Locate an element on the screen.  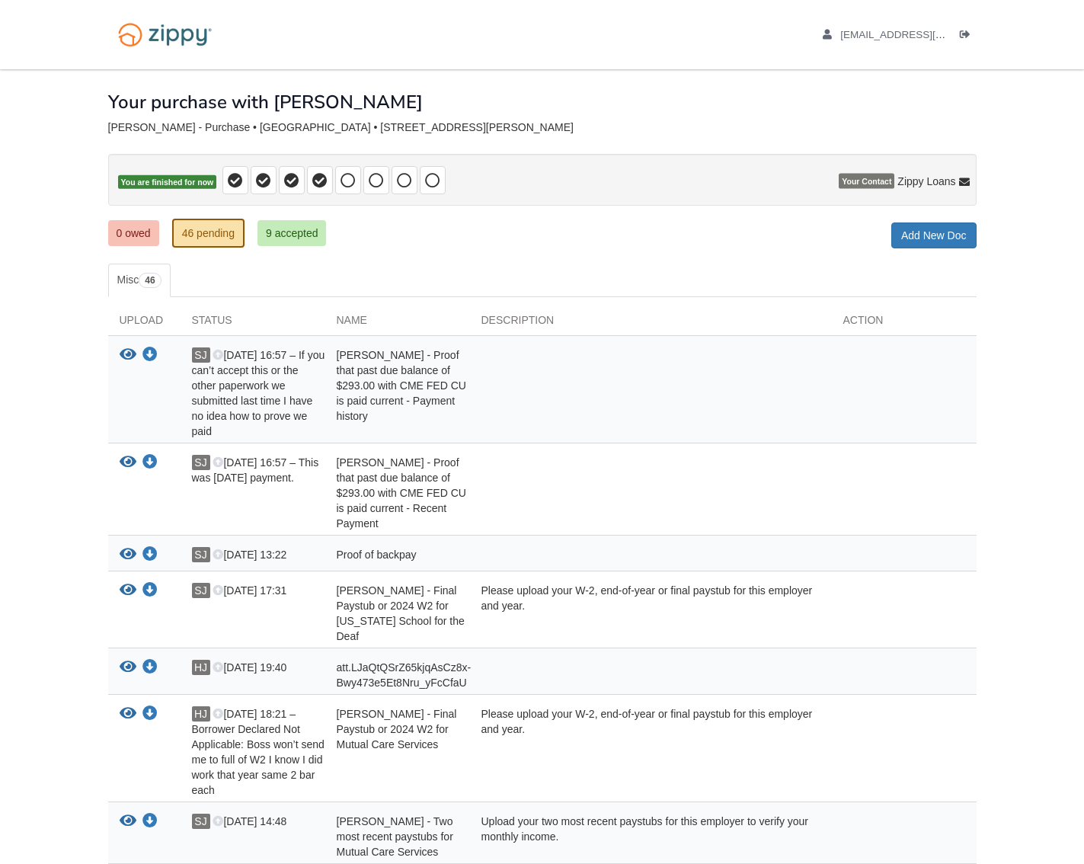
div: Status is located at coordinates (253, 324).